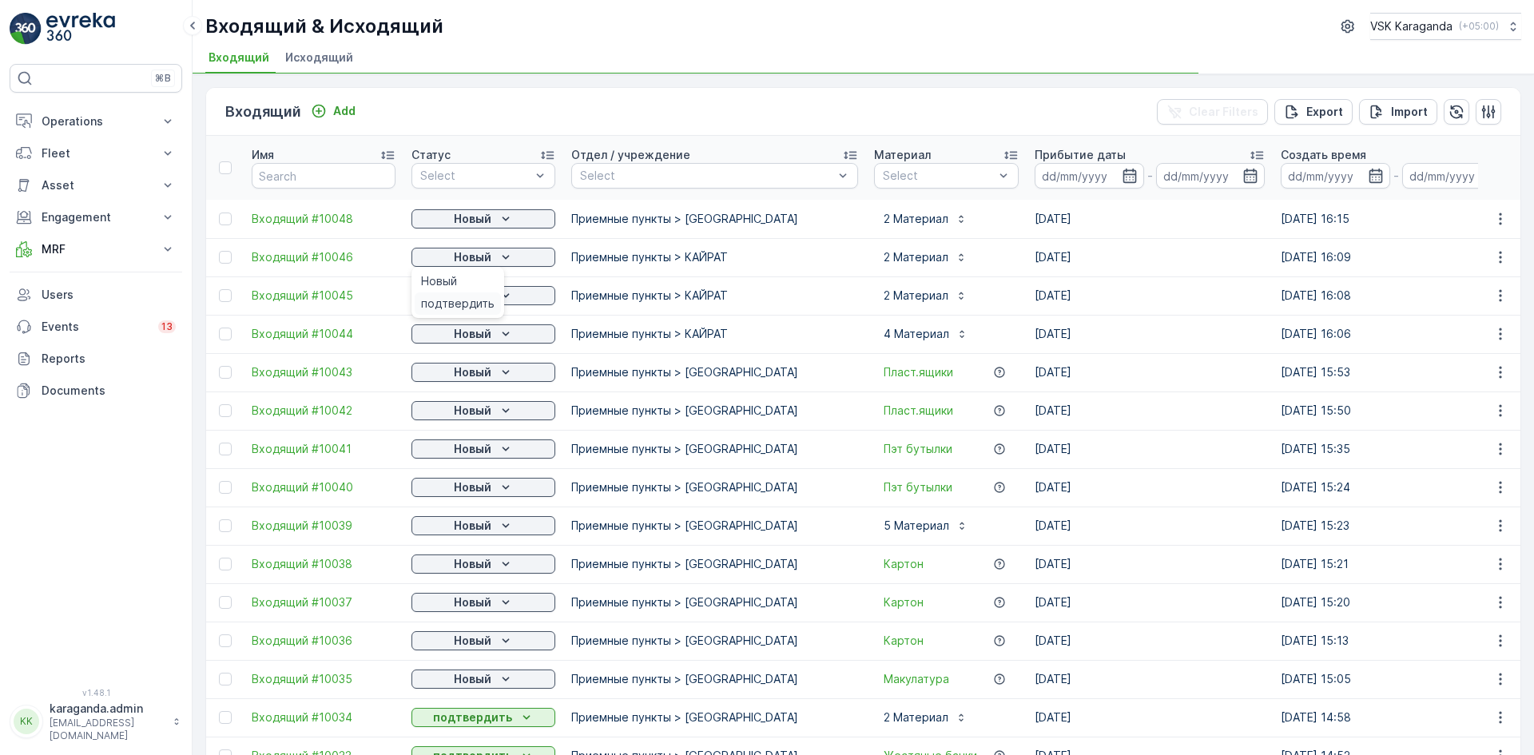 The width and height of the screenshot is (1534, 755). What do you see at coordinates (925, 717) in the screenshot?
I see `button: 2 Материал` at bounding box center [925, 717].